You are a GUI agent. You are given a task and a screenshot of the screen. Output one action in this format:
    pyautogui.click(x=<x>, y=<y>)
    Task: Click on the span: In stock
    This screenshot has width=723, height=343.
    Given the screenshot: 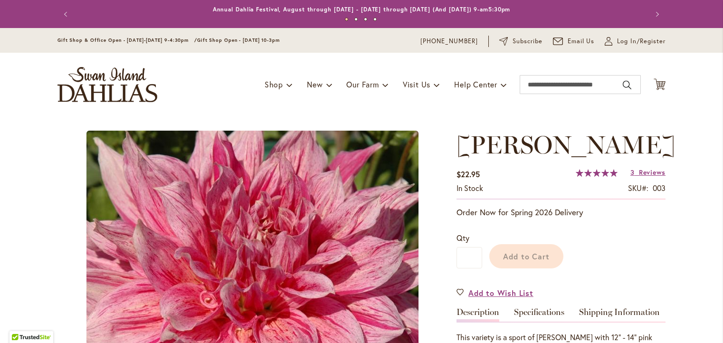 What is the action you would take?
    pyautogui.click(x=470, y=188)
    